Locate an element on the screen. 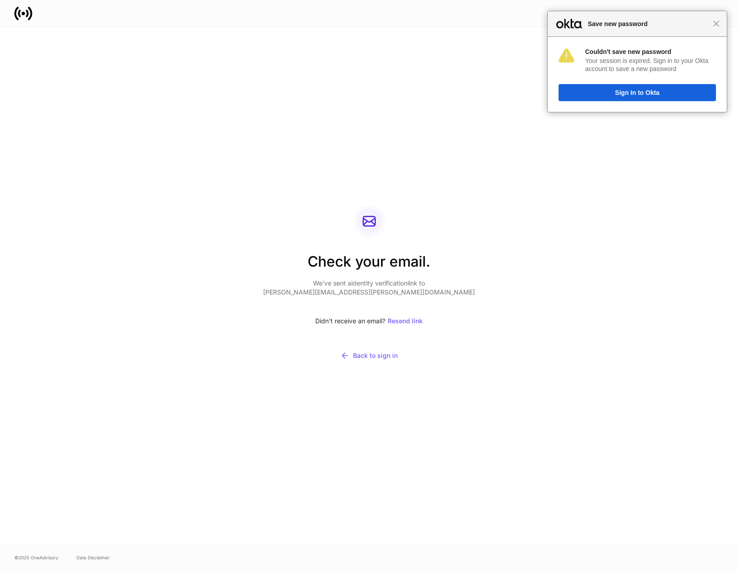 This screenshot has height=571, width=738. button: Resend link is located at coordinates (405, 321).